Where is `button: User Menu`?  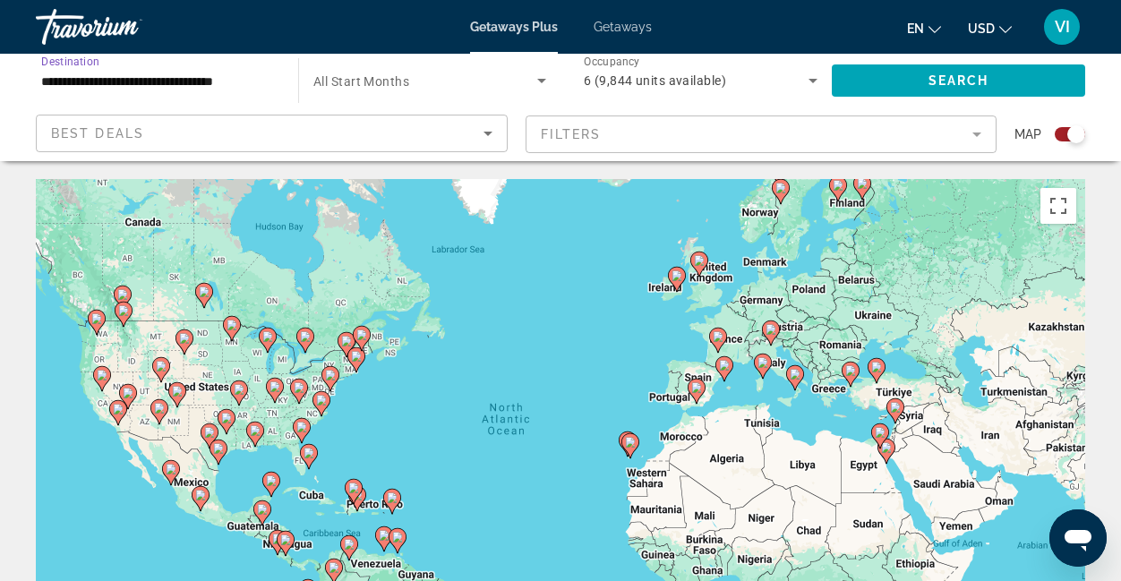 button: User Menu is located at coordinates (1062, 27).